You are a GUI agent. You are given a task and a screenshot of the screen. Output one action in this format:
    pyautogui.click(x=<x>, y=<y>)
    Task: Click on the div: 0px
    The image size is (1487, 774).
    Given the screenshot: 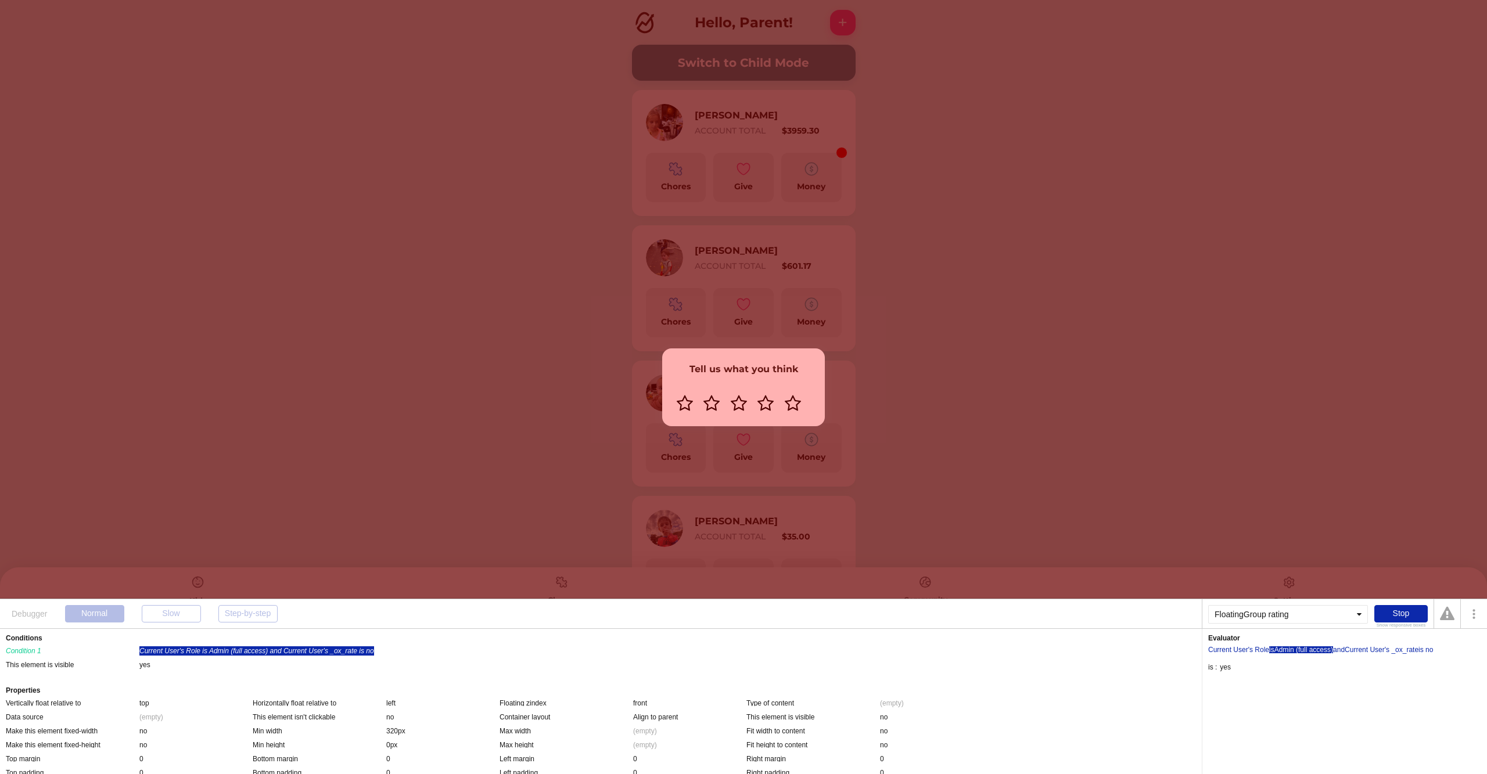 What is the action you would take?
    pyautogui.click(x=391, y=745)
    